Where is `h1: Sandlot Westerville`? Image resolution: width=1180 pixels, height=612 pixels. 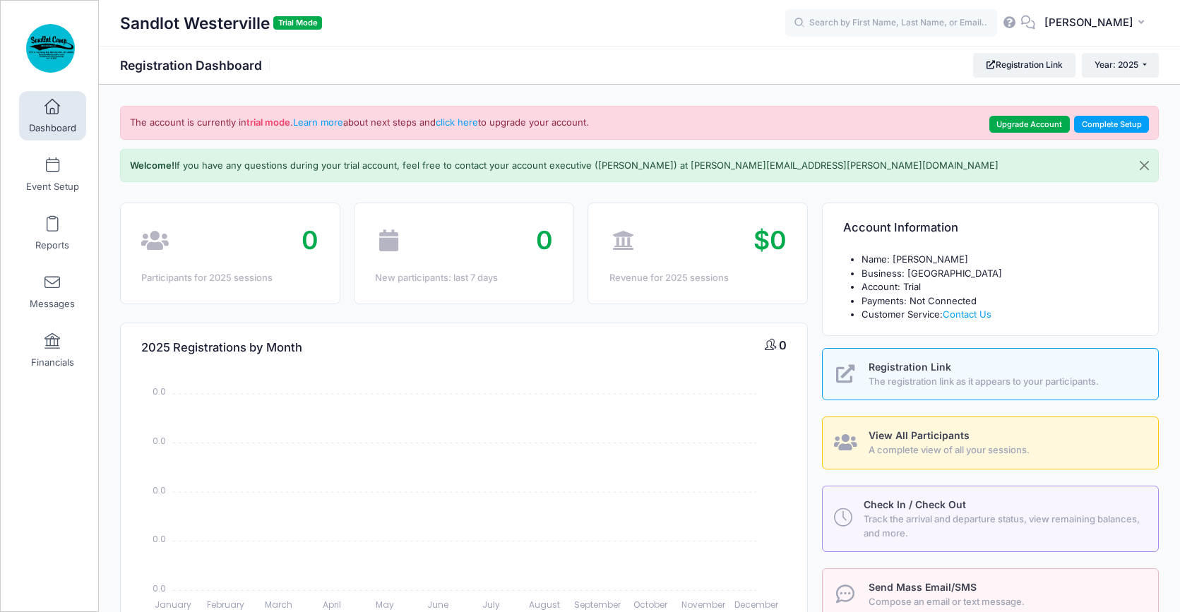
h1: Sandlot Westerville is located at coordinates (221, 23).